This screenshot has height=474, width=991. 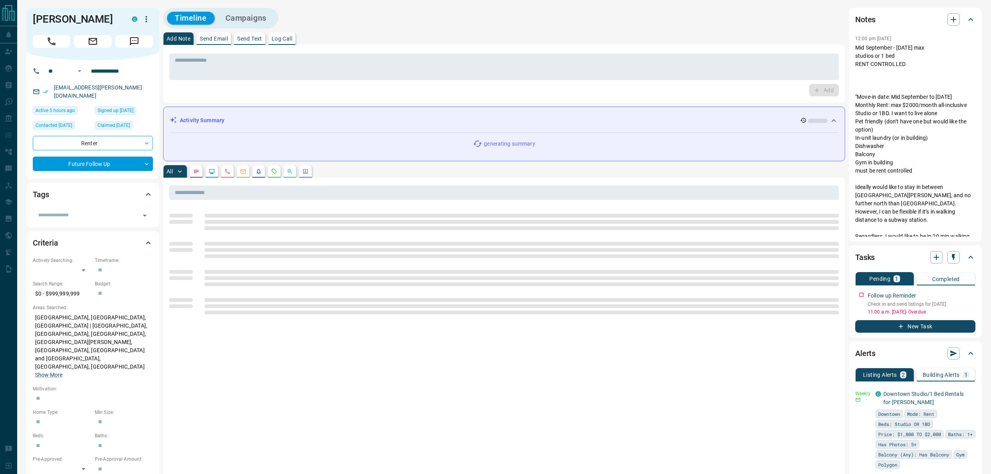 I want to click on svg: Calls, so click(x=227, y=171).